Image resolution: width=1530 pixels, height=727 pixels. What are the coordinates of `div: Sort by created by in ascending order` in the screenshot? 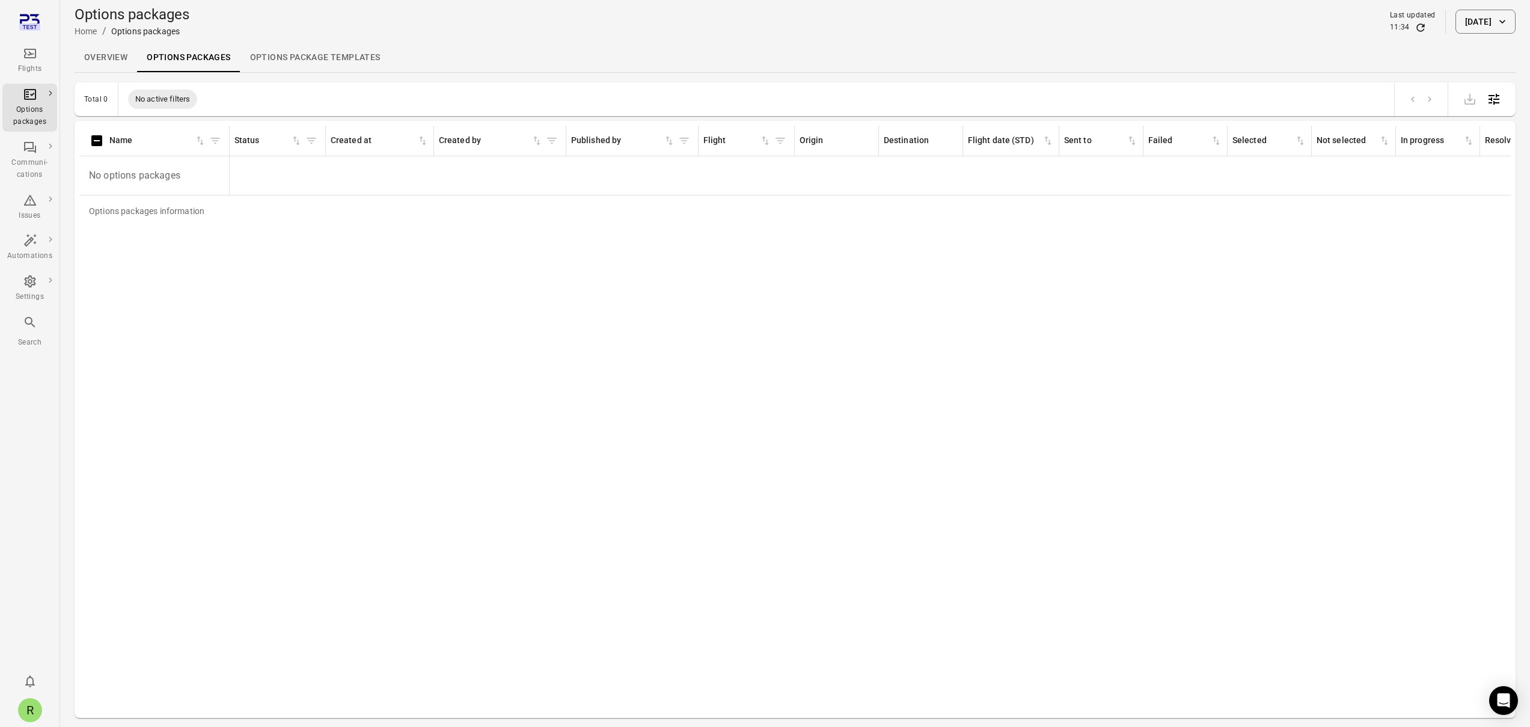 It's located at (491, 141).